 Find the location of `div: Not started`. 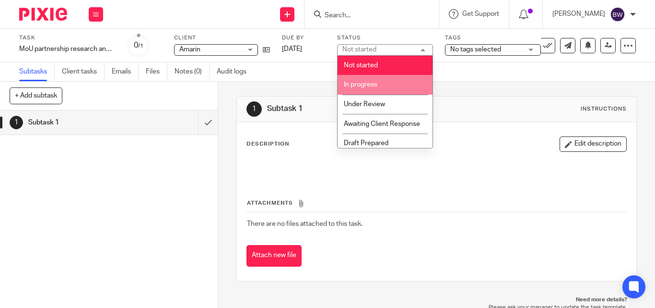

div: Not started is located at coordinates (359, 49).